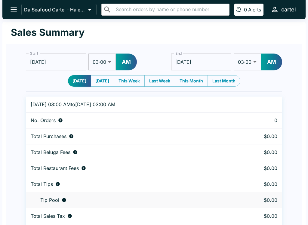  Describe the element at coordinates (191, 81) in the screenshot. I see `button: This Month` at that location.